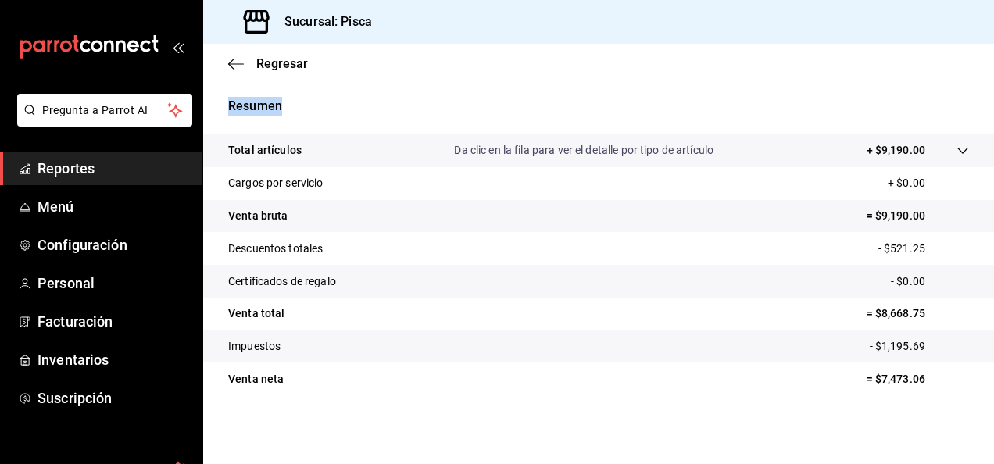 The height and width of the screenshot is (464, 994). Describe the element at coordinates (584, 150) in the screenshot. I see `p: Da clic en la fila para ver el detalle por tipo de artículo` at that location.